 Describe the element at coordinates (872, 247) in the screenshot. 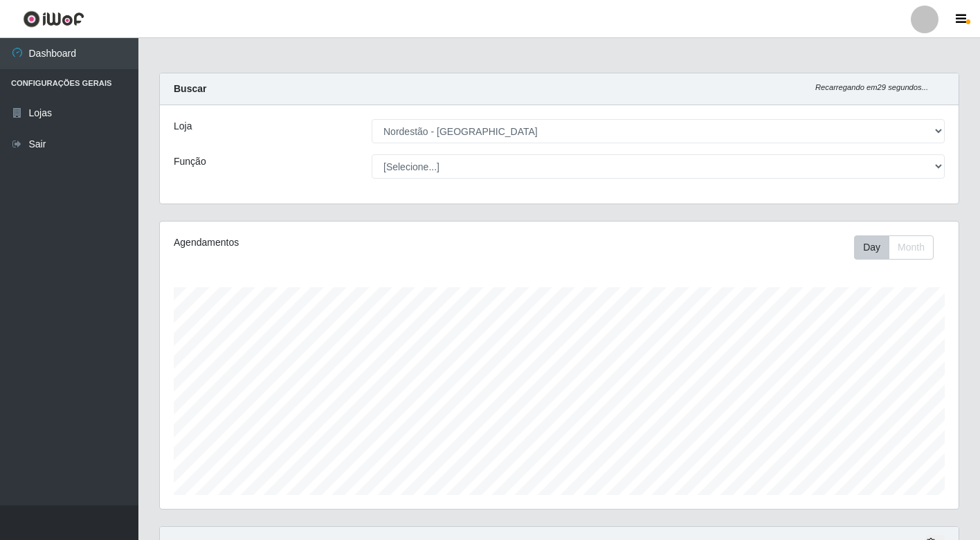

I see `button: Day` at that location.